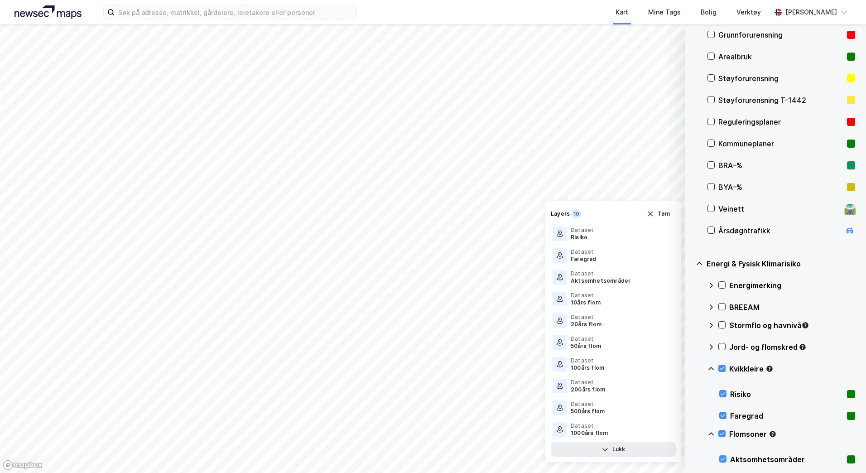 Image resolution: width=866 pixels, height=473 pixels. Describe the element at coordinates (780, 231) in the screenshot. I see `div: Årsdøgntrafikk` at that location.